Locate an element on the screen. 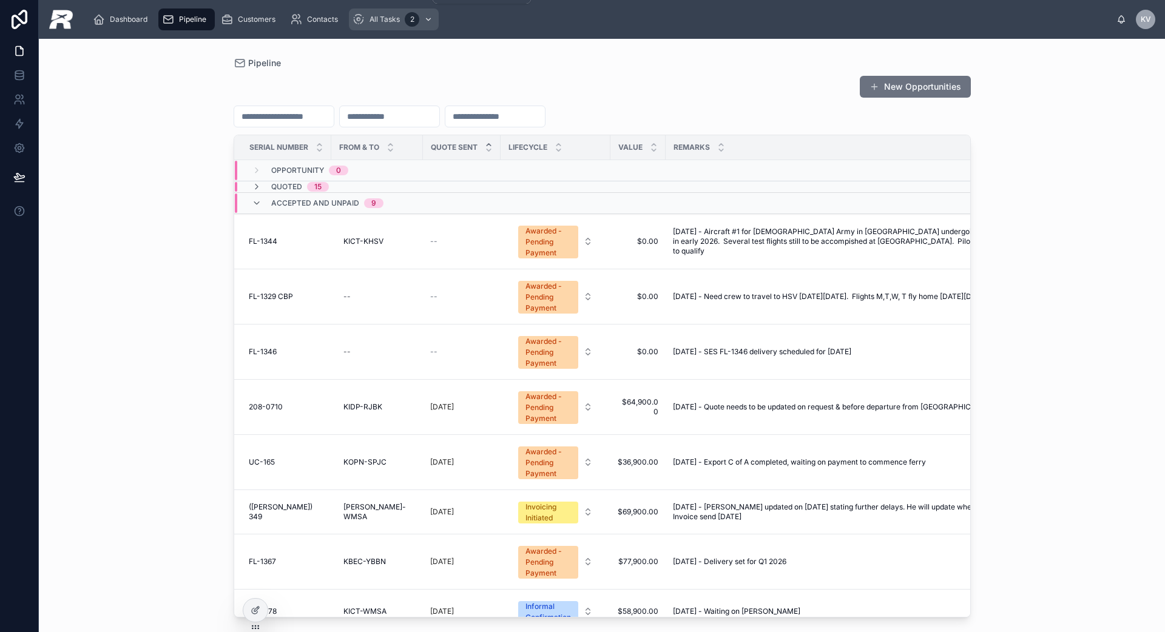 This screenshot has height=632, width=1165. a: FL-1329 CBP is located at coordinates (286, 297).